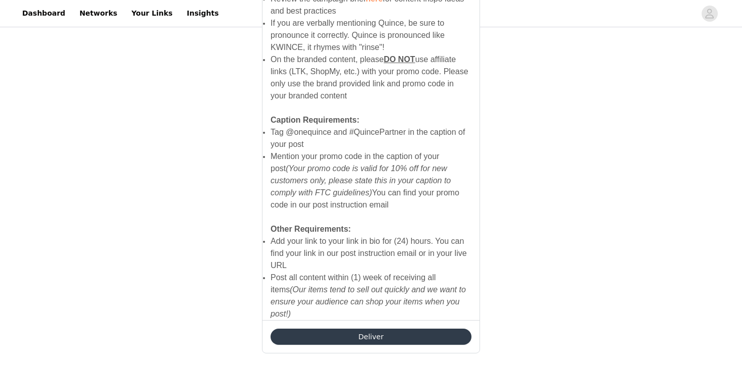 This screenshot has height=367, width=742. What do you see at coordinates (203, 13) in the screenshot?
I see `a: Insights` at bounding box center [203, 13].